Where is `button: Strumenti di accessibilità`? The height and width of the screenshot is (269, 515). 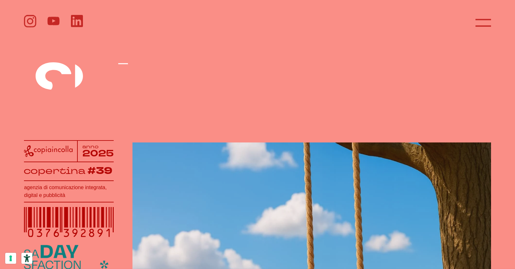 button: Strumenti di accessibilità is located at coordinates (27, 258).